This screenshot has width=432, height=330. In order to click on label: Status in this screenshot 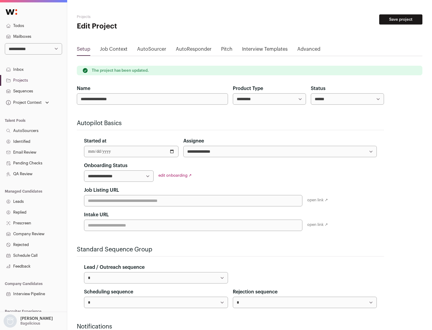, I will do `click(318, 89)`.